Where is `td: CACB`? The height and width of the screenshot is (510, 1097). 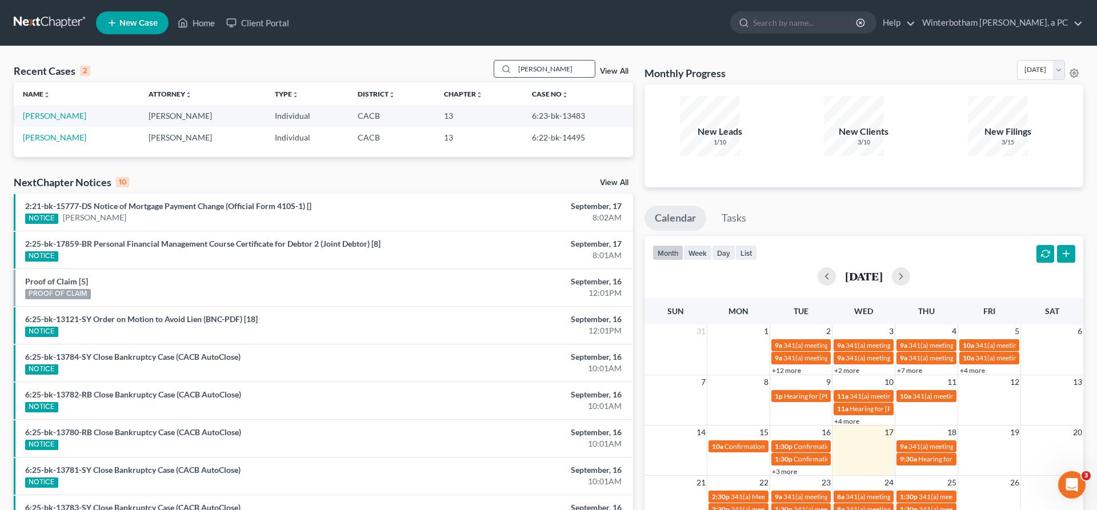 td: CACB is located at coordinates (391, 137).